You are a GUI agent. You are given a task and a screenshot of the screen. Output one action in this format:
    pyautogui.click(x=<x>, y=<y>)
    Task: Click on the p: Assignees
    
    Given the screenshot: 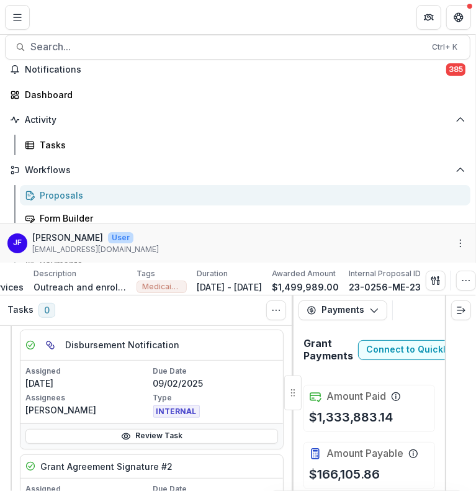 What is the action you would take?
    pyautogui.click(x=88, y=398)
    